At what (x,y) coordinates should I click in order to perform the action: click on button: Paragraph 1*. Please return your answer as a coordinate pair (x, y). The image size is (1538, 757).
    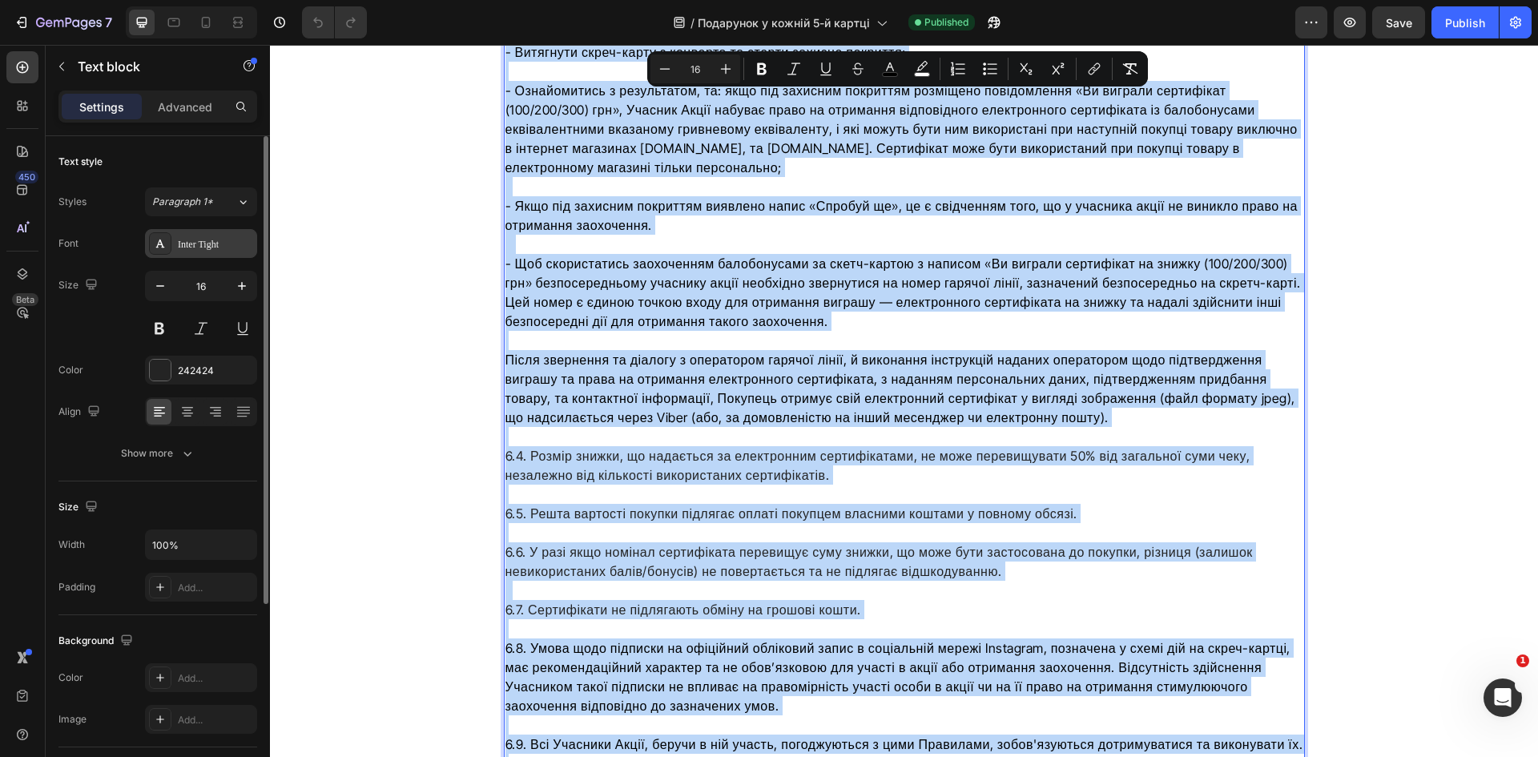
    Looking at the image, I should click on (201, 202).